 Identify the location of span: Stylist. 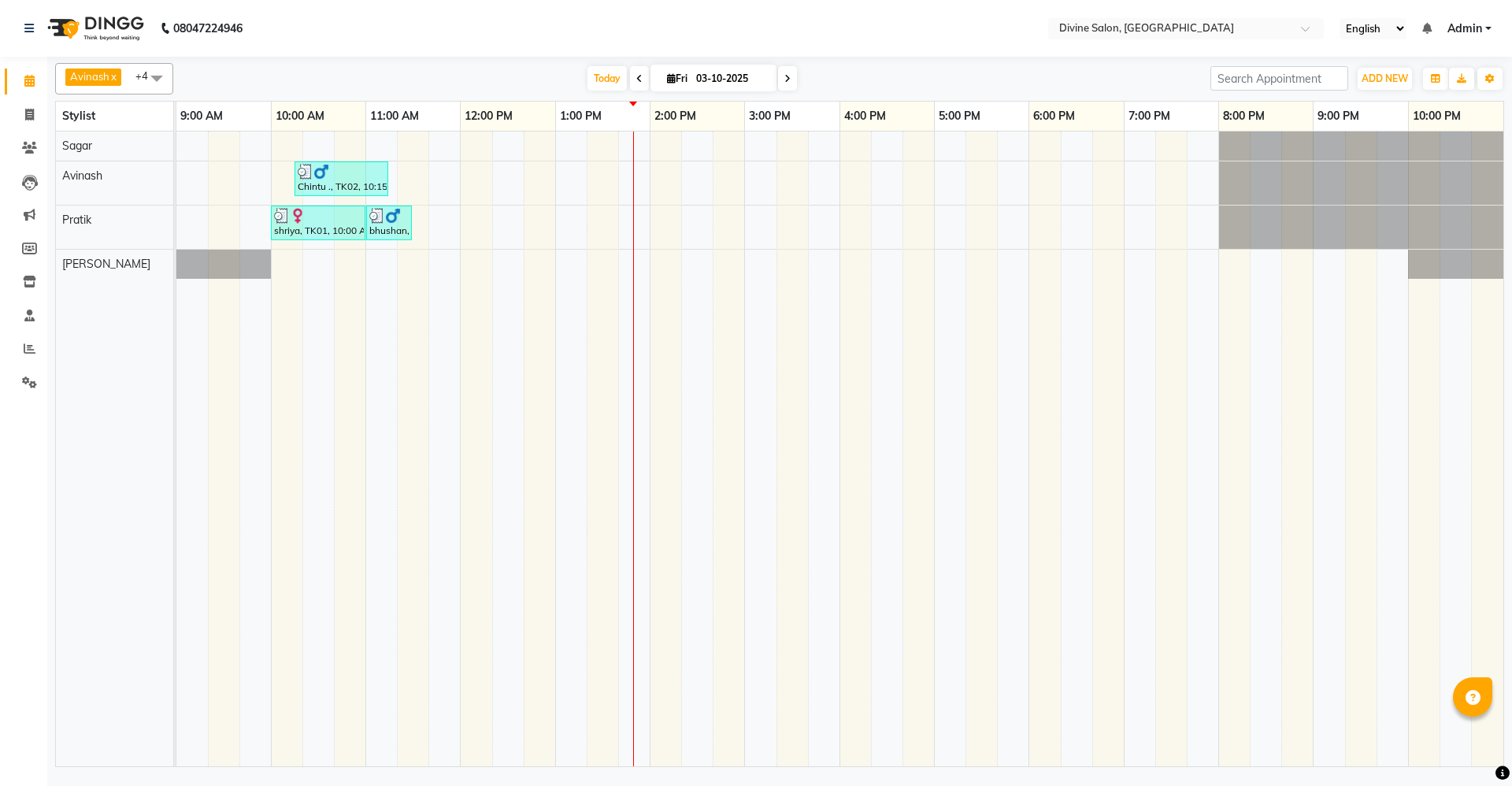
(79, 116).